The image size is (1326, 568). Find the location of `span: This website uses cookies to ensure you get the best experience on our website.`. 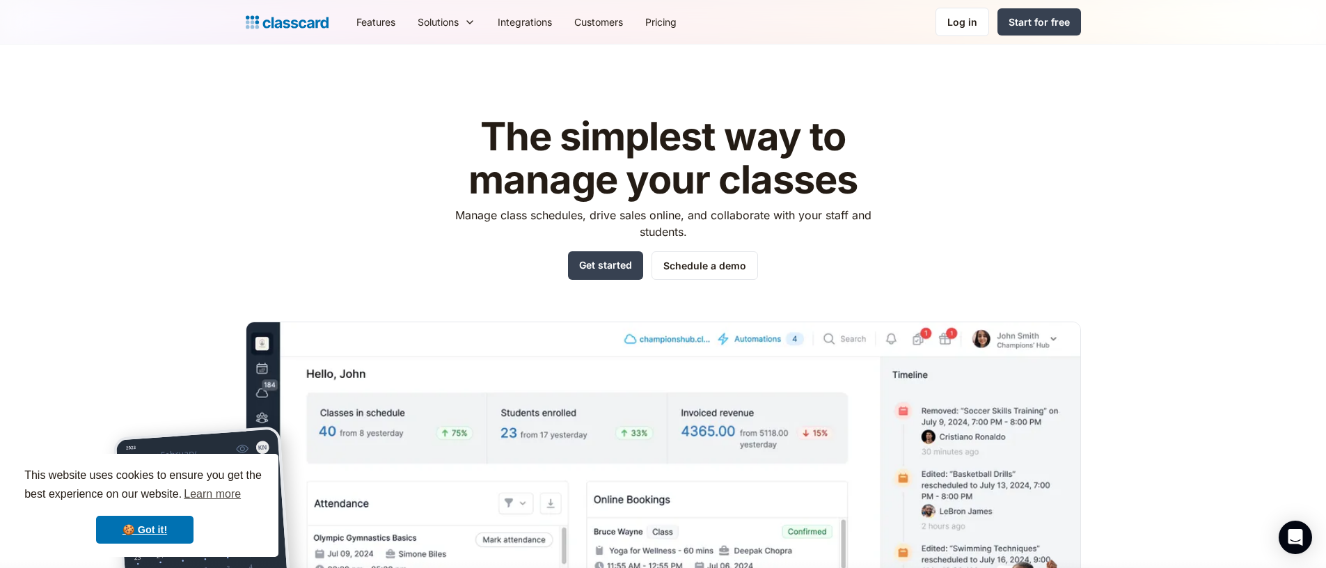

span: This website uses cookies to ensure you get the best experience on our website. is located at coordinates (145, 486).